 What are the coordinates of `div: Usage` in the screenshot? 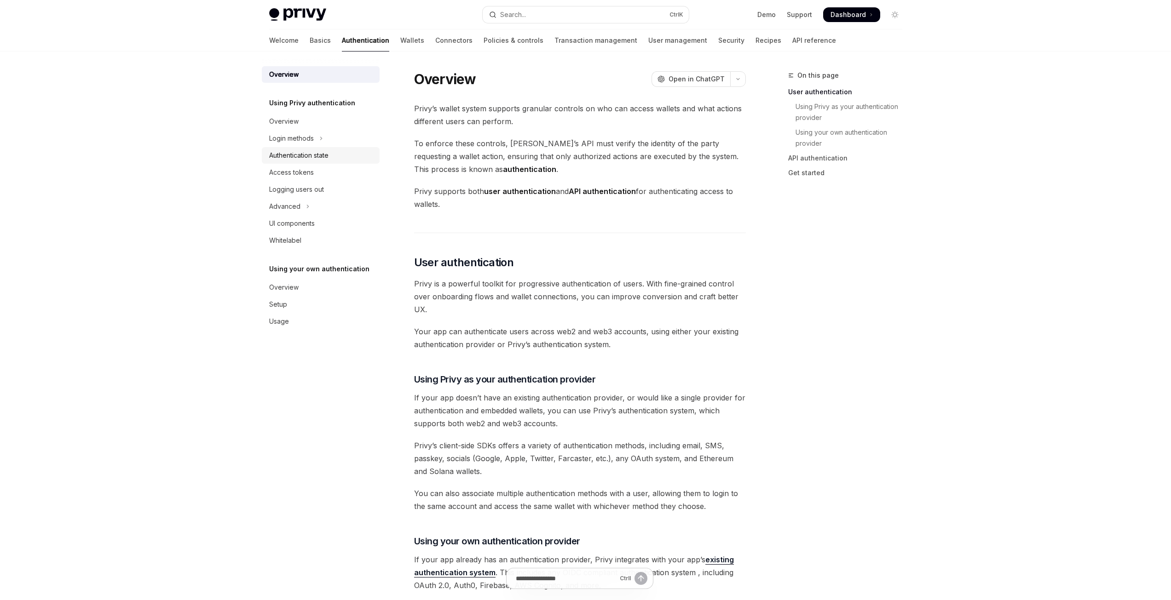 It's located at (279, 322).